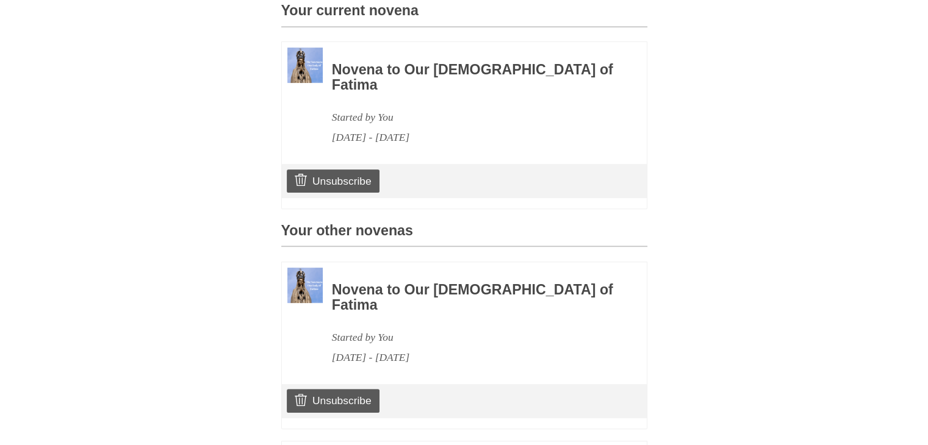 This screenshot has height=445, width=928. What do you see at coordinates (464, 15) in the screenshot?
I see `h3: Your current novena` at bounding box center [464, 15].